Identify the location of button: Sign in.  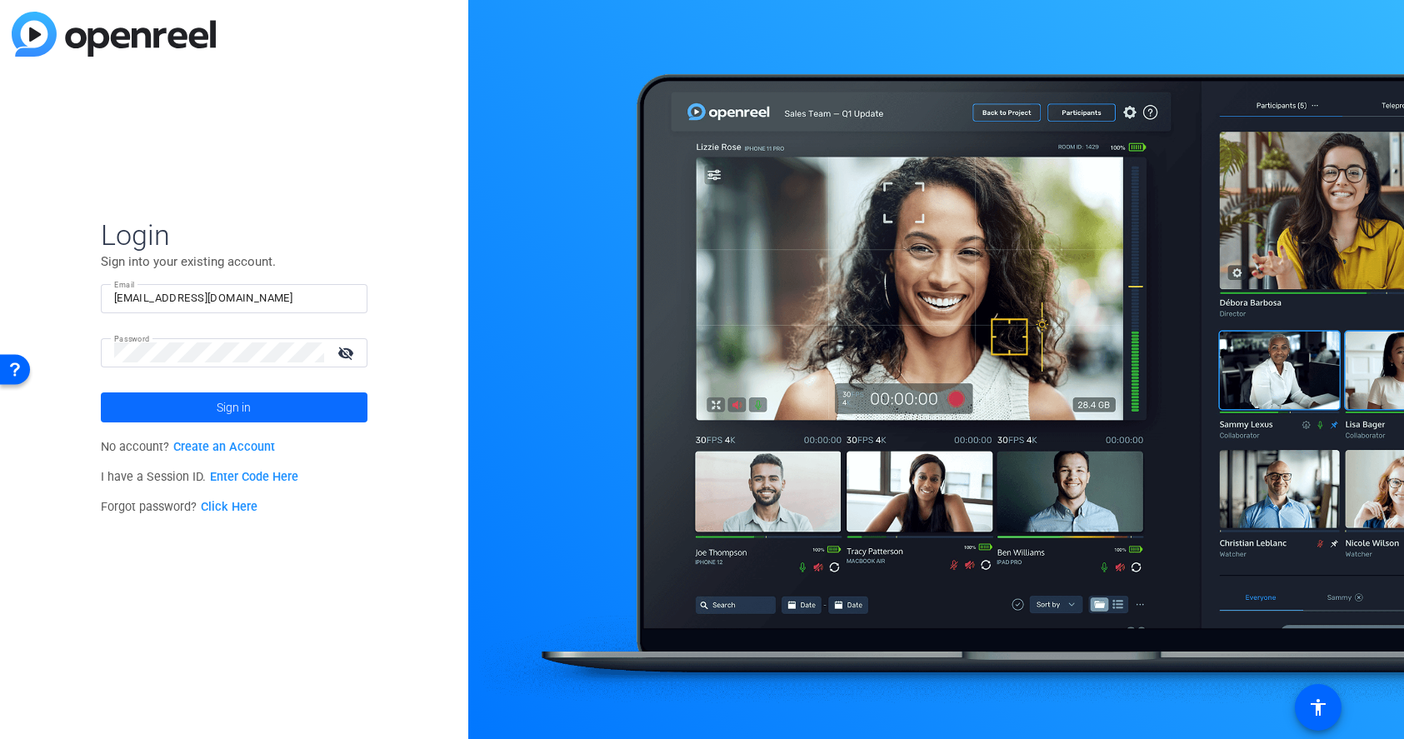
(234, 407).